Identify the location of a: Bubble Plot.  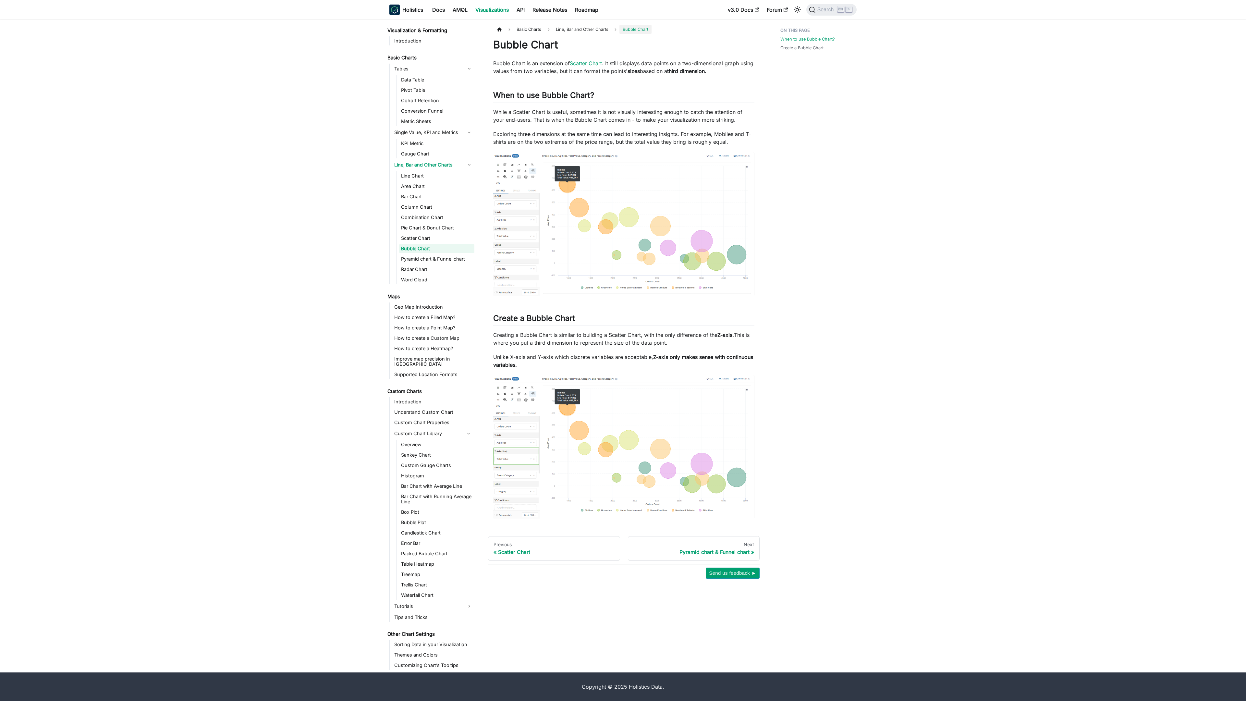
(437, 523).